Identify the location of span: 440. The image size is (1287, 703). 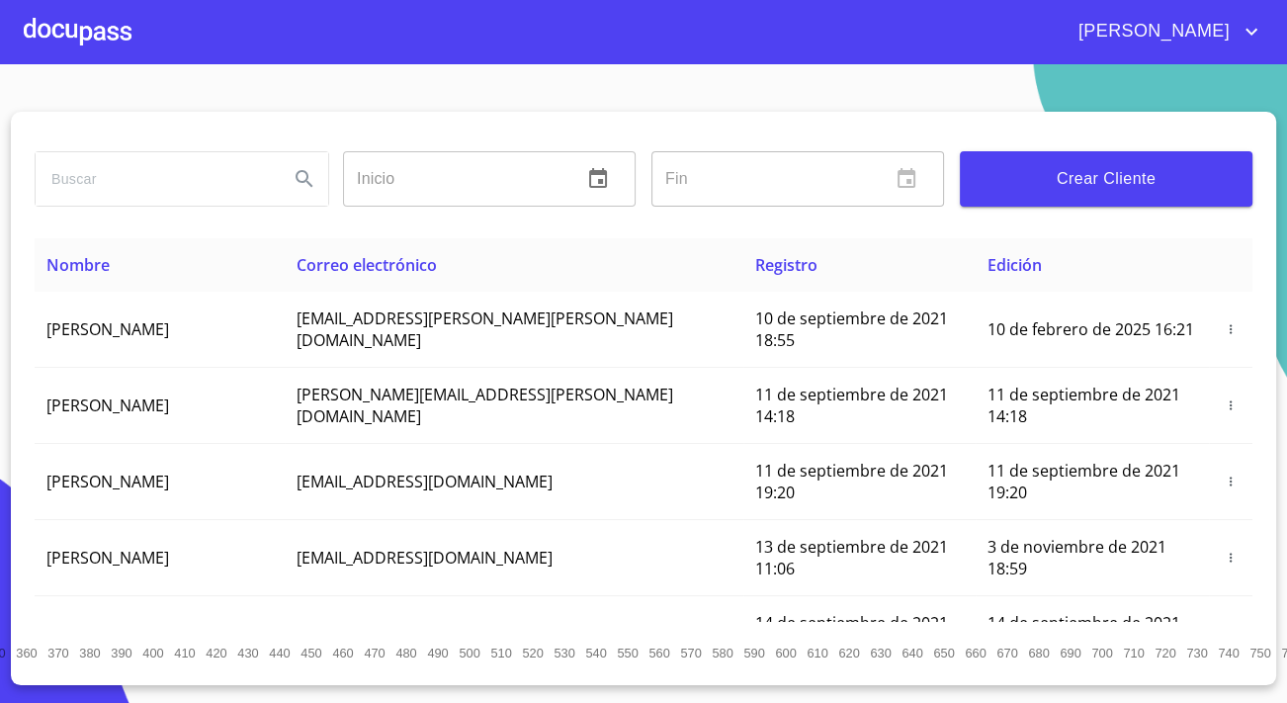
(279, 652).